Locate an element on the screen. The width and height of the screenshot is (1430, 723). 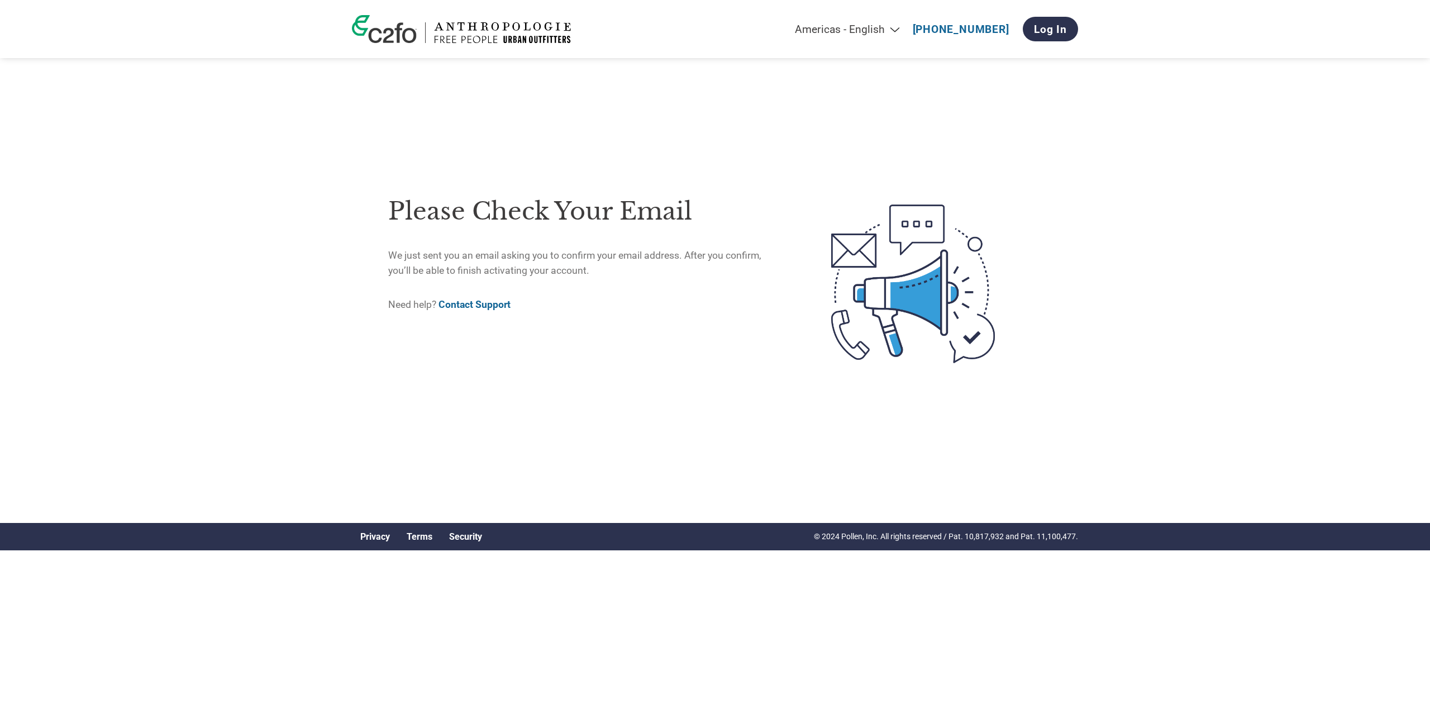
img: c2fo logo is located at coordinates (384, 29).